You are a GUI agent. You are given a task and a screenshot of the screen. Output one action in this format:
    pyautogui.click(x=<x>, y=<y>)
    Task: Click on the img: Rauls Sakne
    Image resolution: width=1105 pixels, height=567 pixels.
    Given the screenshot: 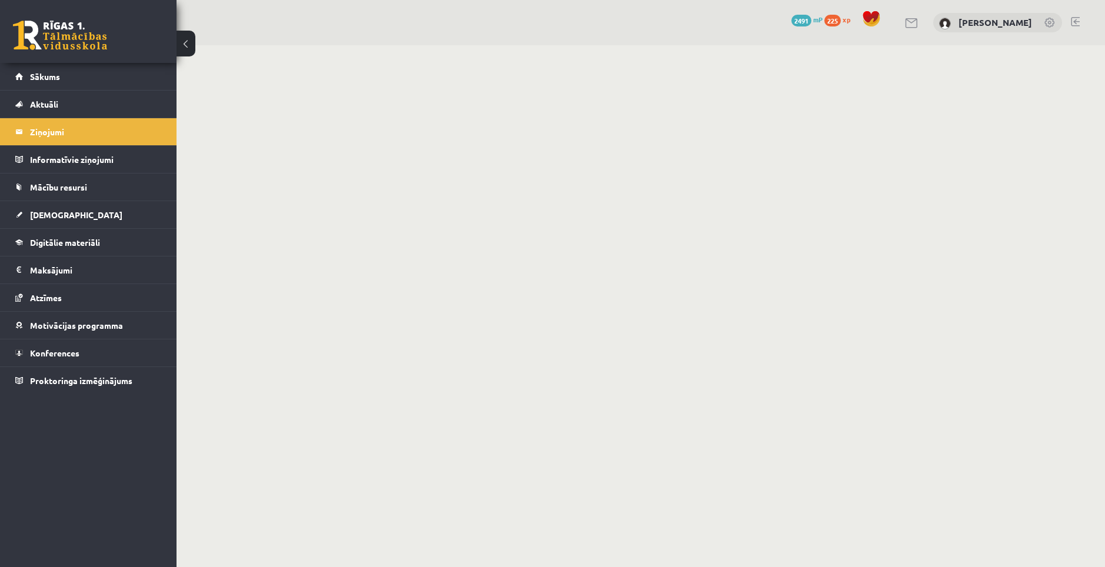 What is the action you would take?
    pyautogui.click(x=945, y=24)
    